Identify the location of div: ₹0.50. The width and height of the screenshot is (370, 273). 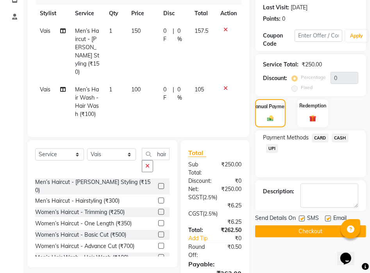
(231, 251).